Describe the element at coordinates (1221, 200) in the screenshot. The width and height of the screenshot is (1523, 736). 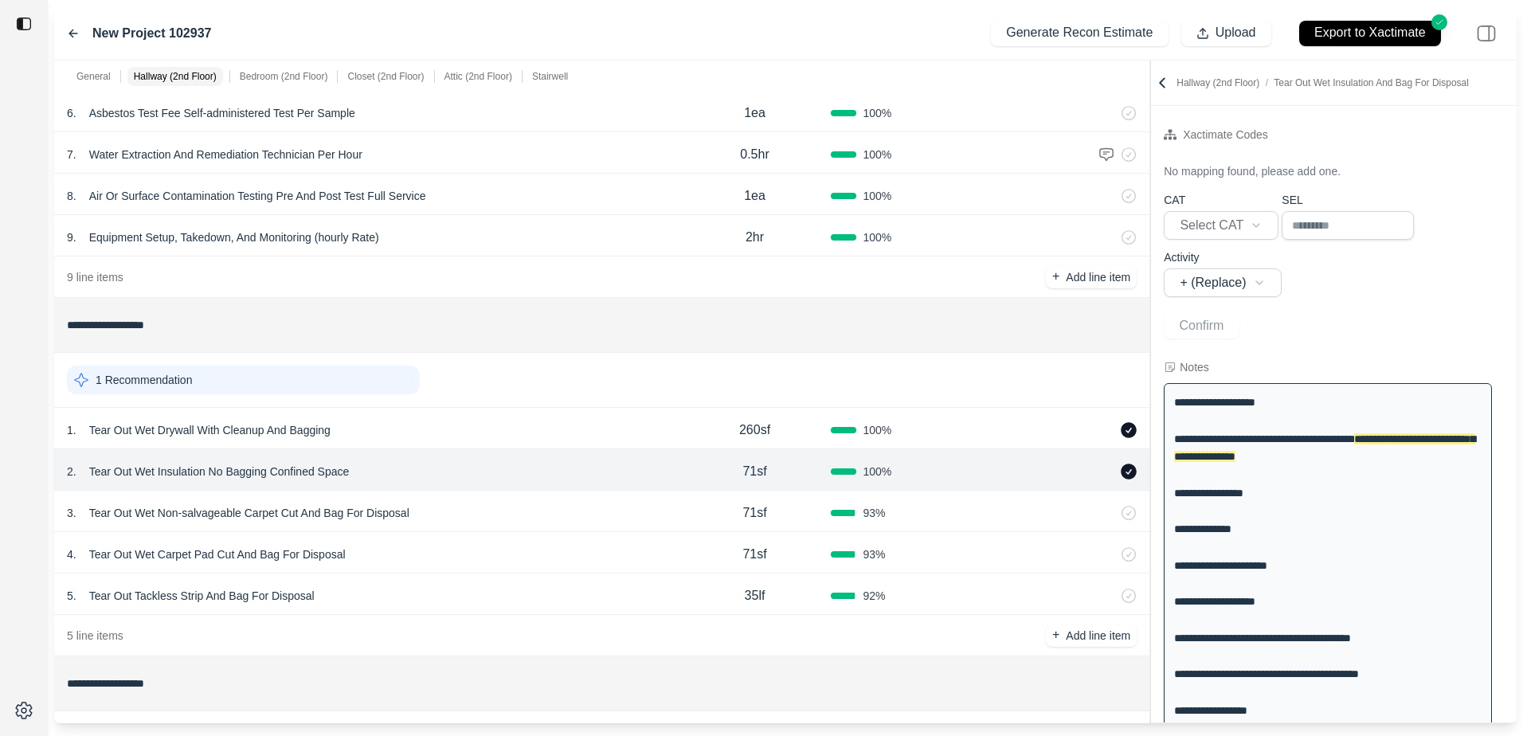
I see `p: CAT` at that location.